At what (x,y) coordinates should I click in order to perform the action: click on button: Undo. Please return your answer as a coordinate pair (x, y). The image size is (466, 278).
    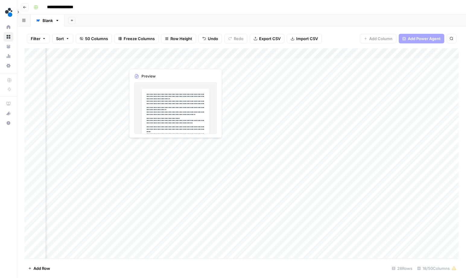
    Looking at the image, I should click on (210, 39).